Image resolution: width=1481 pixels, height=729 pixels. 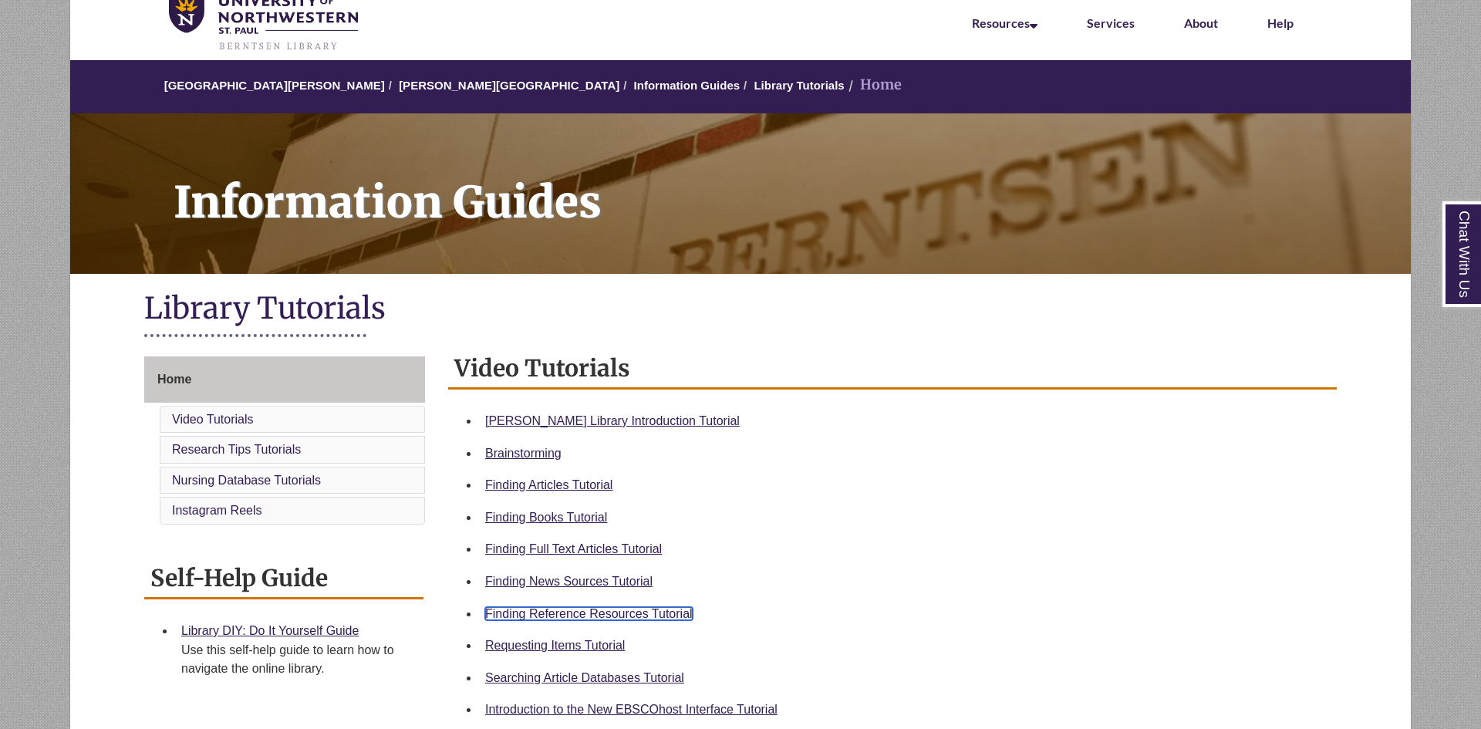 I want to click on a: Finding Books Tutorial, so click(x=546, y=517).